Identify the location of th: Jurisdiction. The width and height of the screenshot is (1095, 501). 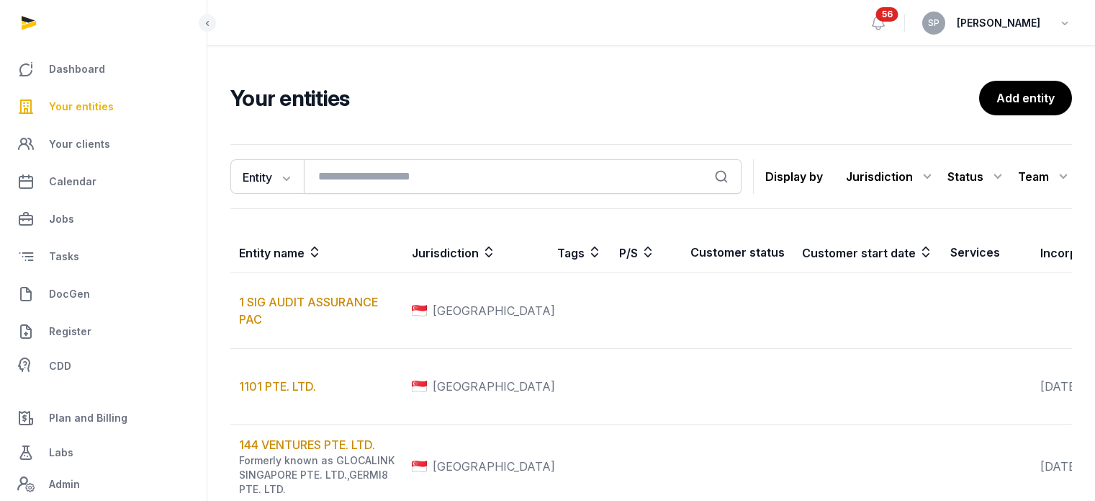
(476, 252).